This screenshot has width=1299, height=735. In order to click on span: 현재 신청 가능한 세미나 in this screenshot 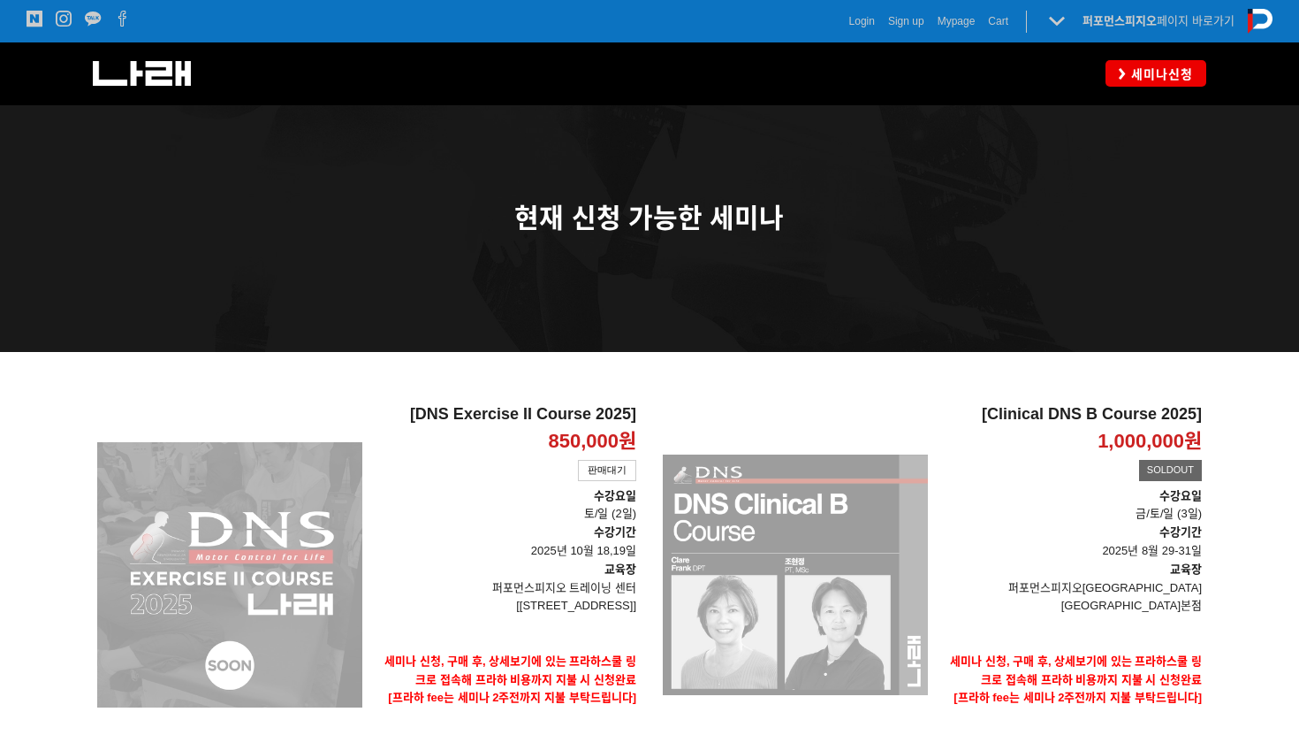, I will do `click(649, 217)`.